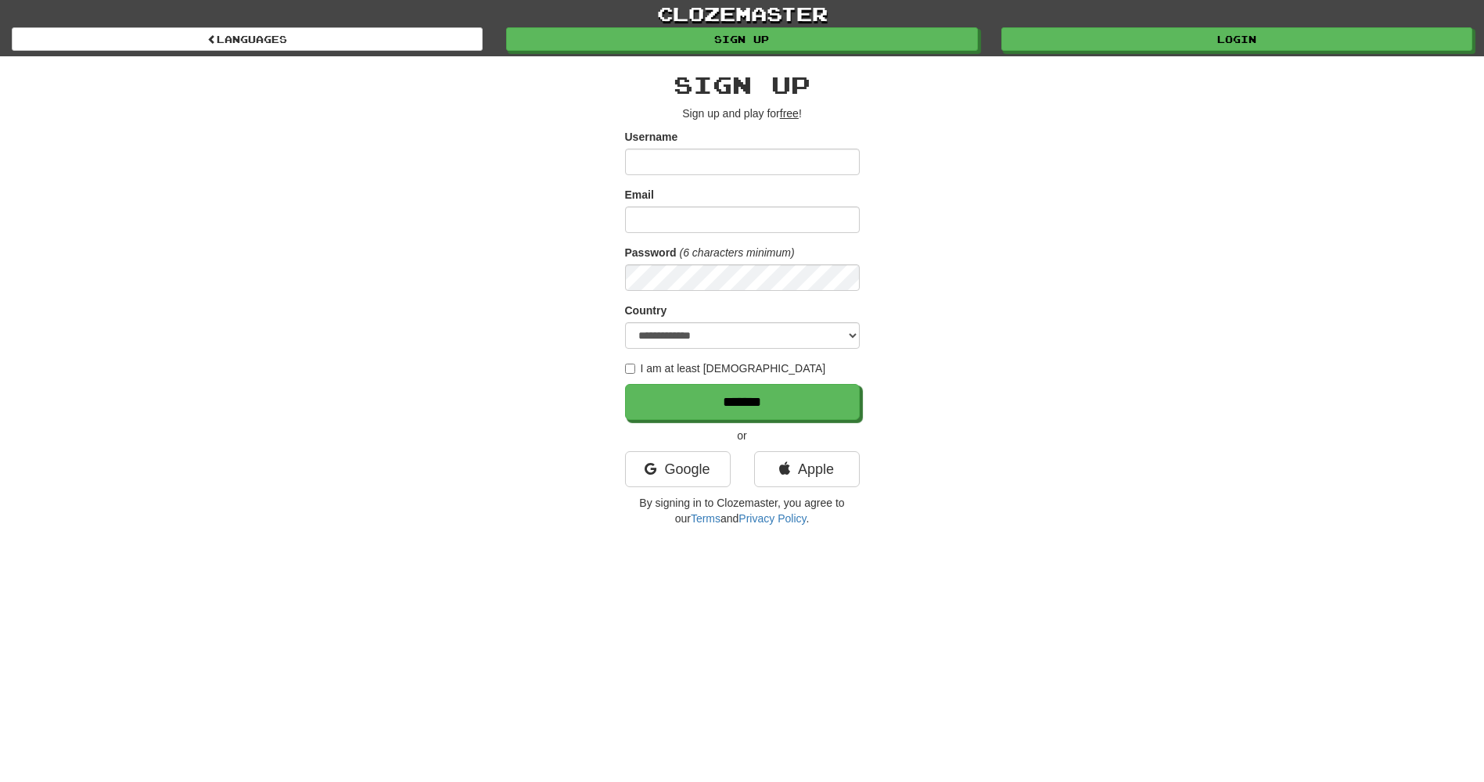 The width and height of the screenshot is (1484, 782). Describe the element at coordinates (743, 85) in the screenshot. I see `h2: Sign up` at that location.